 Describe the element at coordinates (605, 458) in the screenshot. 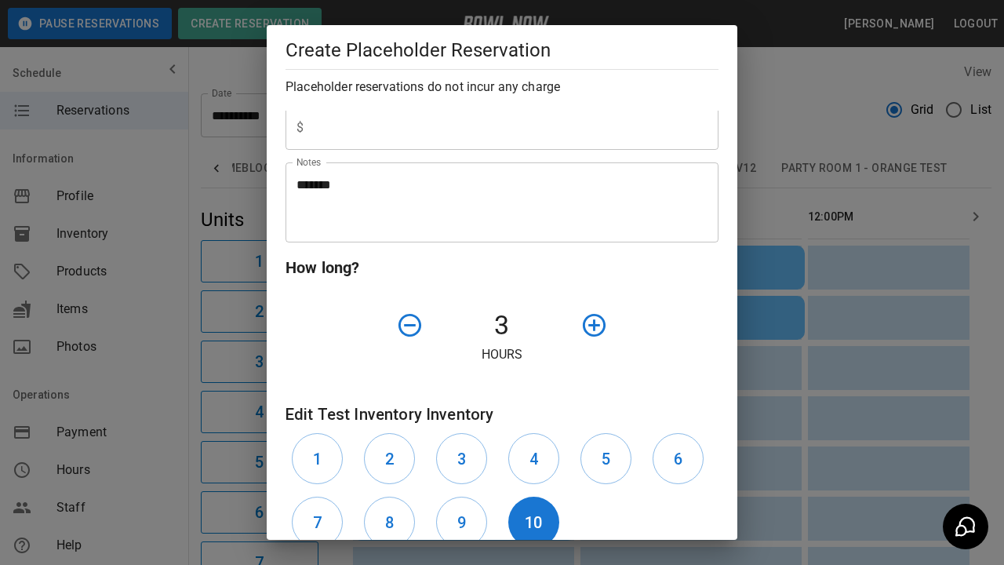

I see `button: 5` at that location.